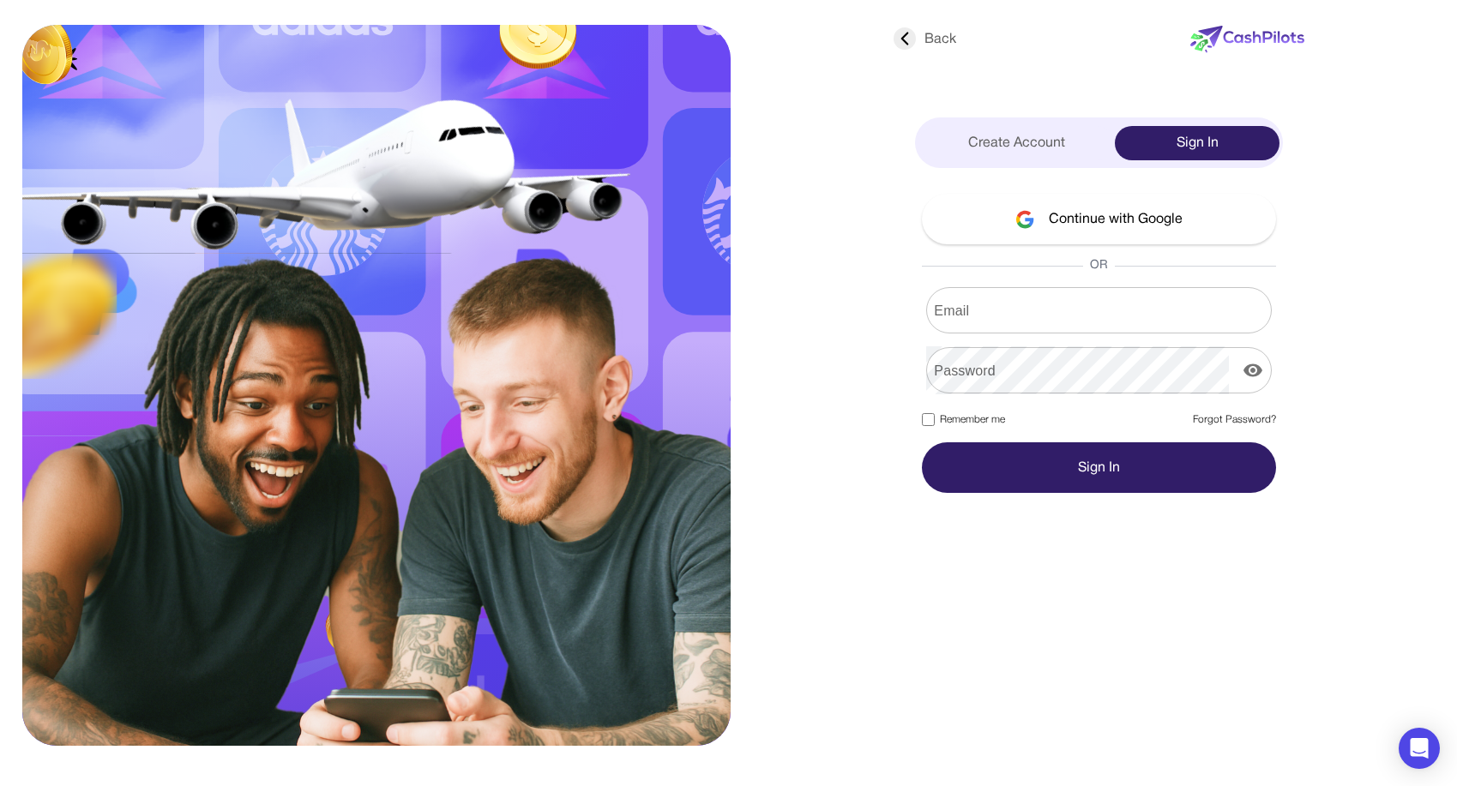  Describe the element at coordinates (1098, 467) in the screenshot. I see `button: Sign In` at that location.